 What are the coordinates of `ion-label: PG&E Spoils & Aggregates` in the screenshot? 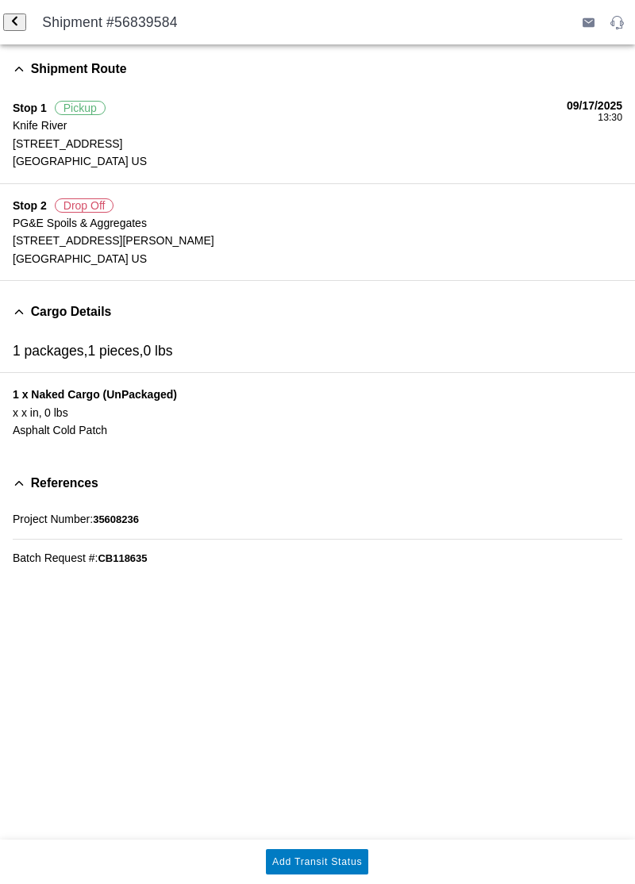 It's located at (317, 223).